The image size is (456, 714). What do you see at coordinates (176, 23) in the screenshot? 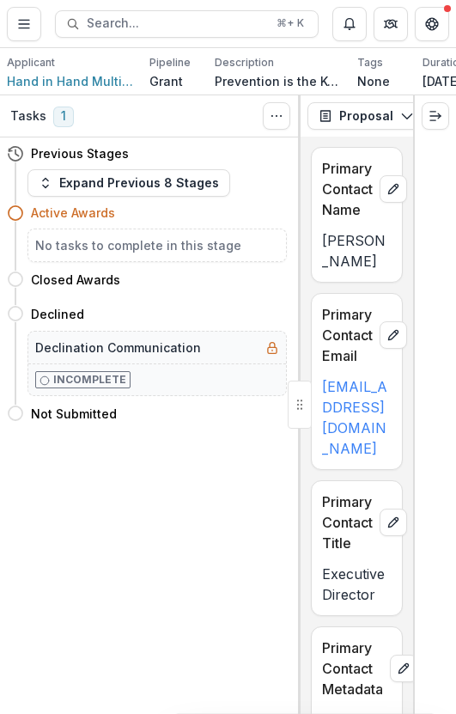
I see `span: Search...` at bounding box center [176, 23].